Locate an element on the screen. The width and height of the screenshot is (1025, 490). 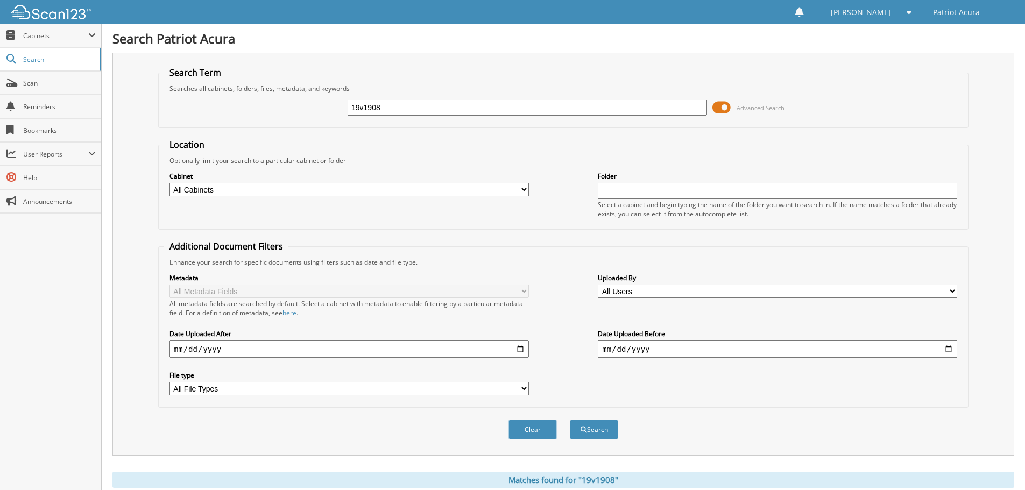
span: Cabinets is located at coordinates (55, 36).